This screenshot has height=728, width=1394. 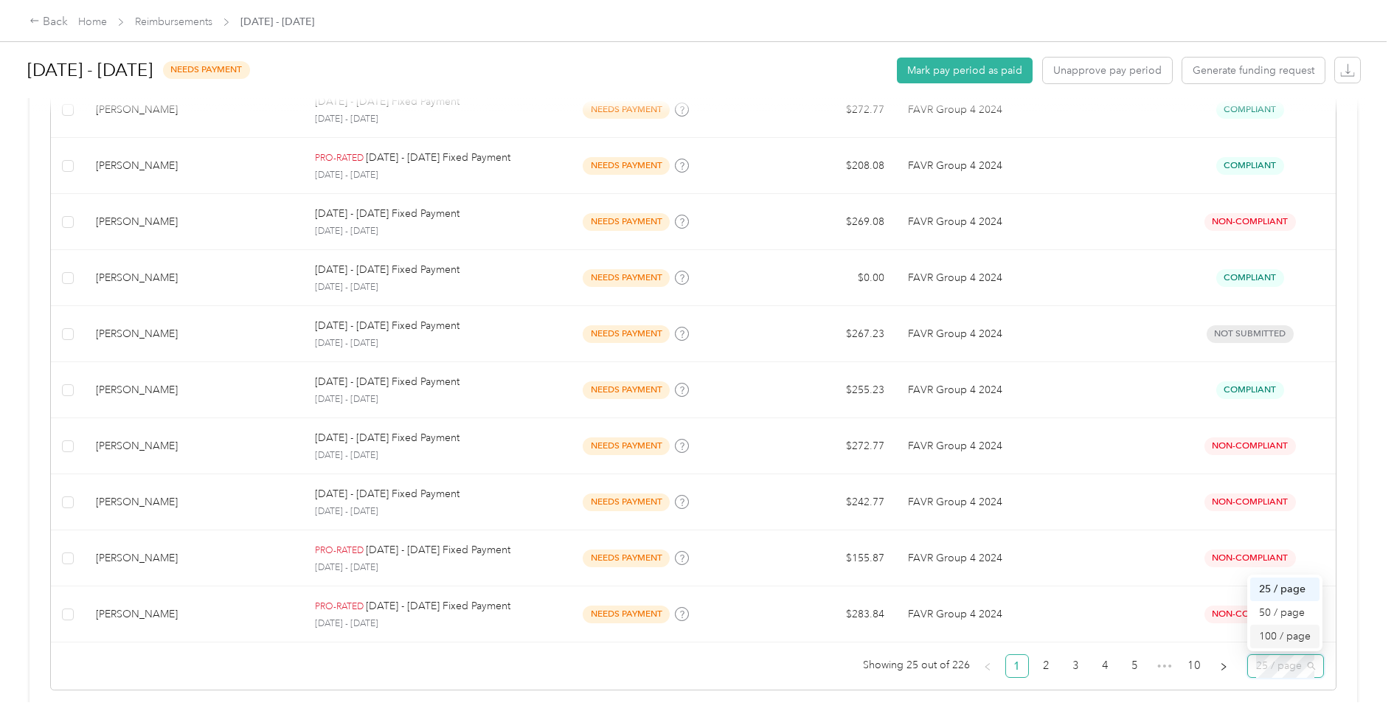 What do you see at coordinates (1285, 636) in the screenshot?
I see `div: 100 / page` at bounding box center [1285, 636].